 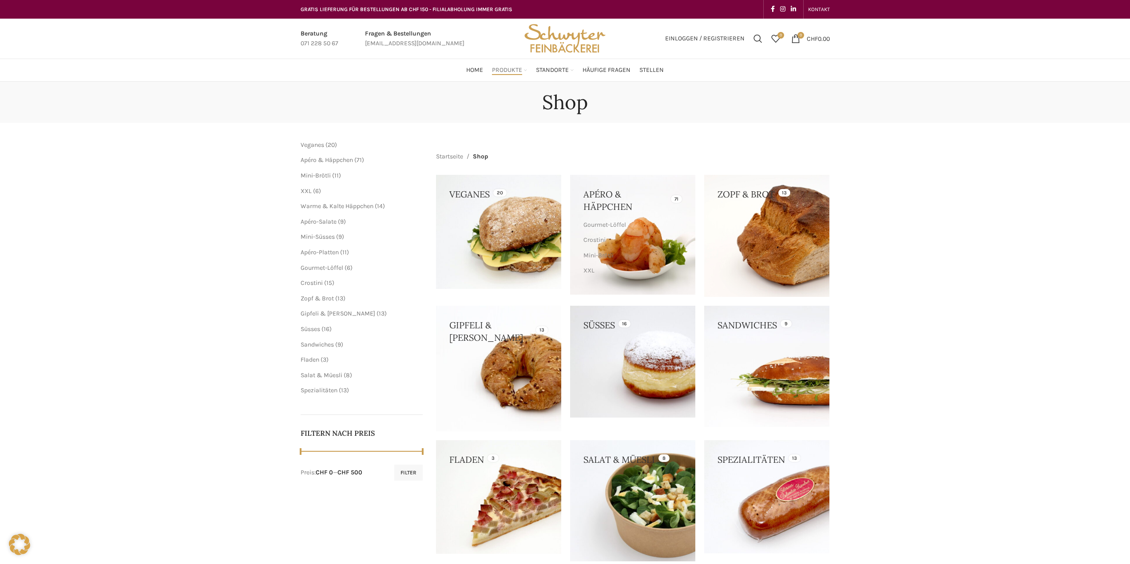 What do you see at coordinates (773, 9) in the screenshot?
I see `a: Facebook social link` at bounding box center [773, 9].